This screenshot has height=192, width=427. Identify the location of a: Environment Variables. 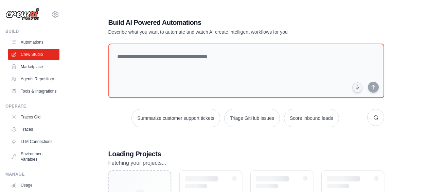
(34, 156).